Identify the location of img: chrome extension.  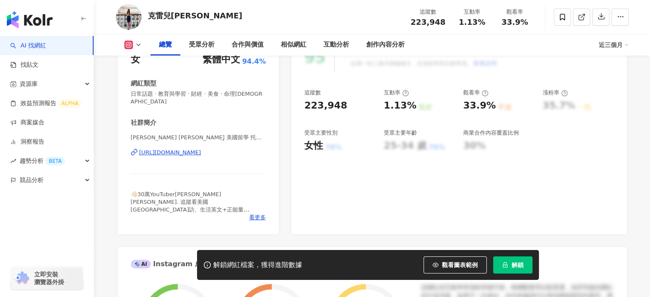
(22, 278).